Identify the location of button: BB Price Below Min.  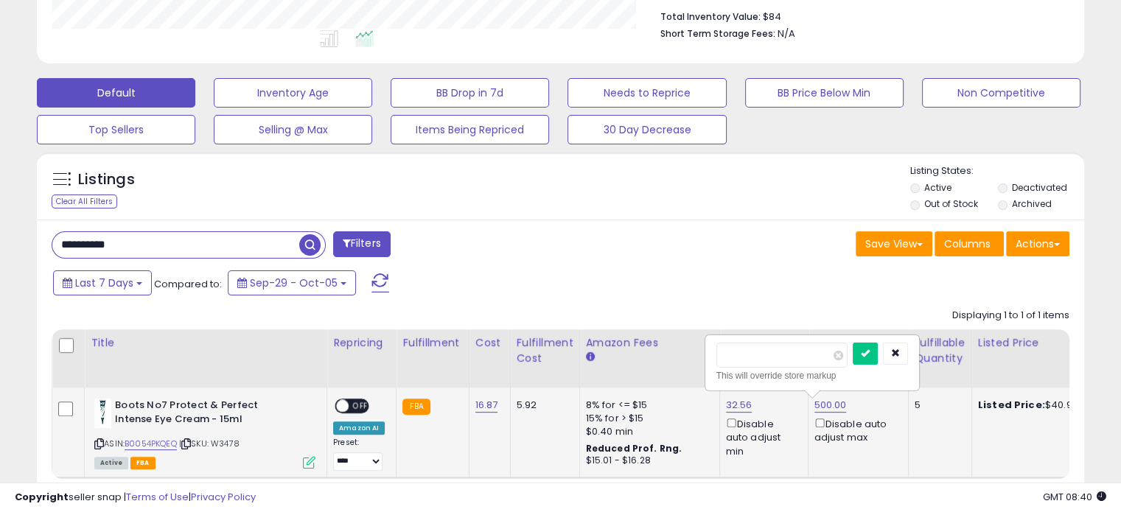
(824, 93).